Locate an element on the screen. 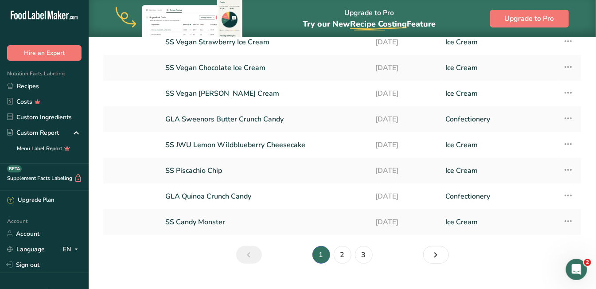 This screenshot has height=289, width=596. a: SS Vegan Strawberry Ice Cream is located at coordinates (265, 42).